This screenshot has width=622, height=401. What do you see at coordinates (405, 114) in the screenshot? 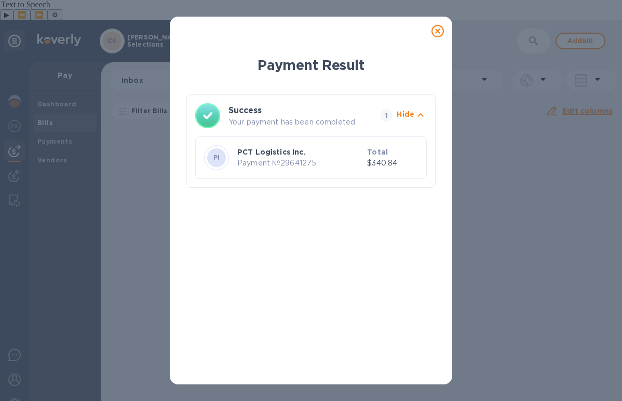
I see `p: Hide` at bounding box center [405, 114].